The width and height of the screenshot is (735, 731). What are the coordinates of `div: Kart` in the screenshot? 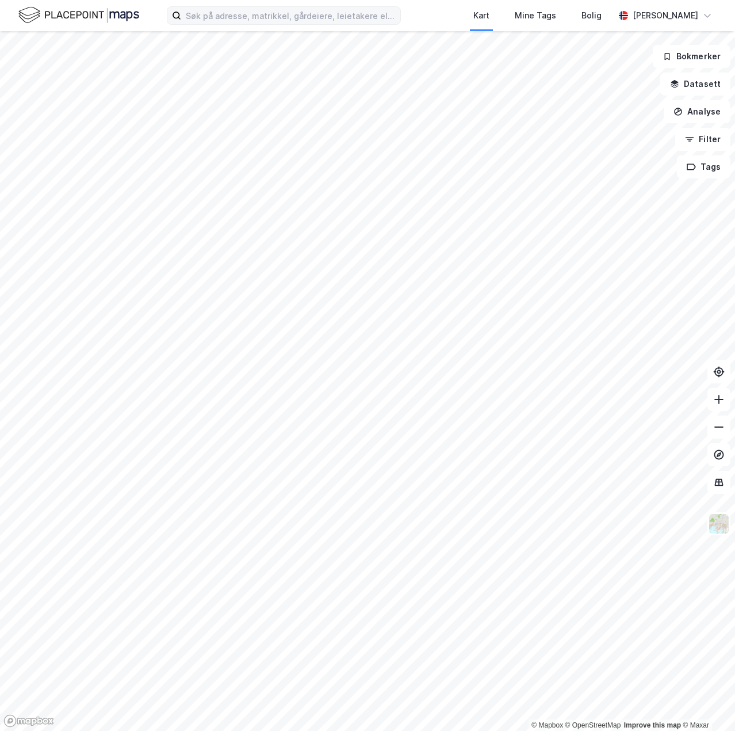 It's located at (482, 16).